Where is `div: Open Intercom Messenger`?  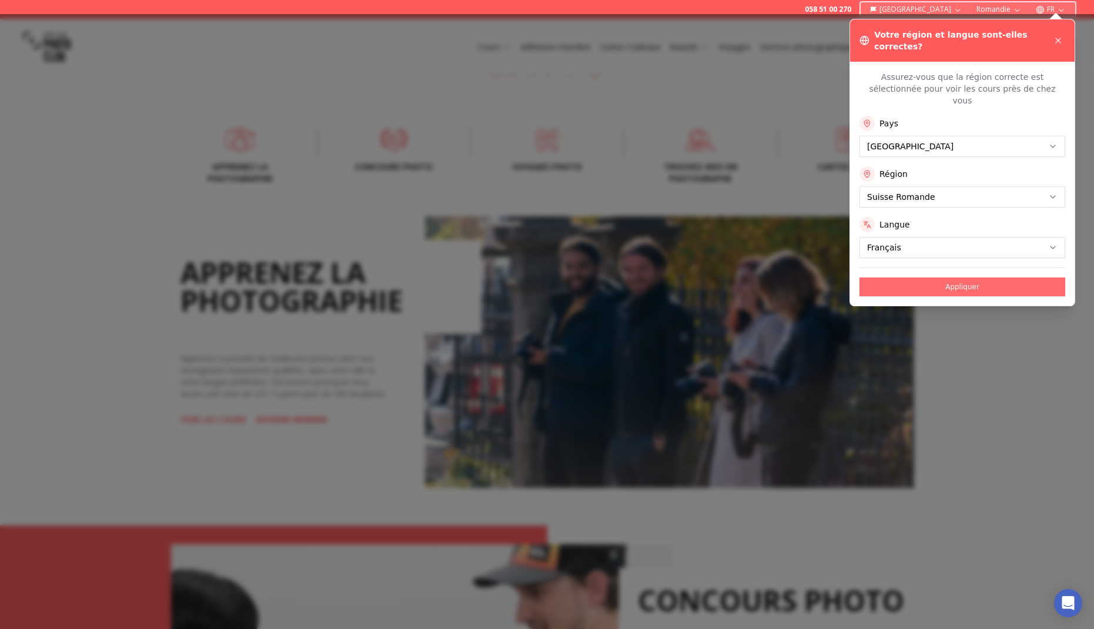
div: Open Intercom Messenger is located at coordinates (1068, 603).